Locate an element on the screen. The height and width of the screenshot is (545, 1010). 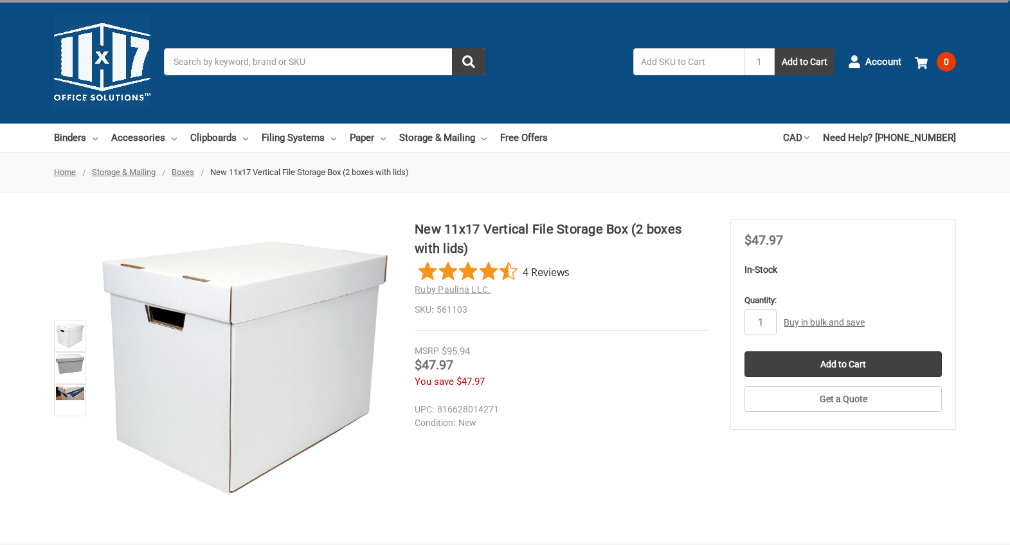
input: Add to Cart is located at coordinates (843, 364).